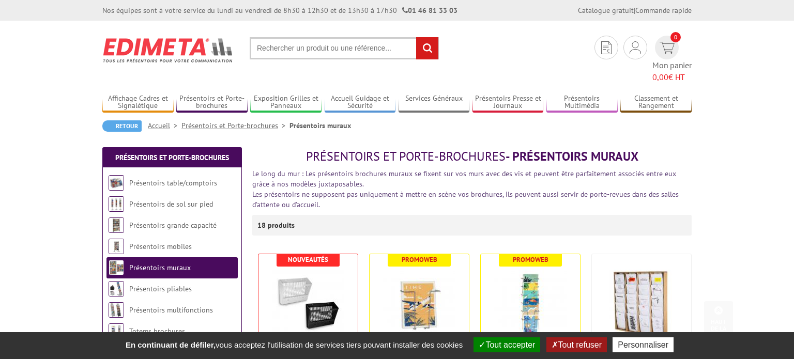 The width and height of the screenshot is (794, 359). Describe the element at coordinates (360, 102) in the screenshot. I see `a: Accueil Guidage et Sécurité` at that location.